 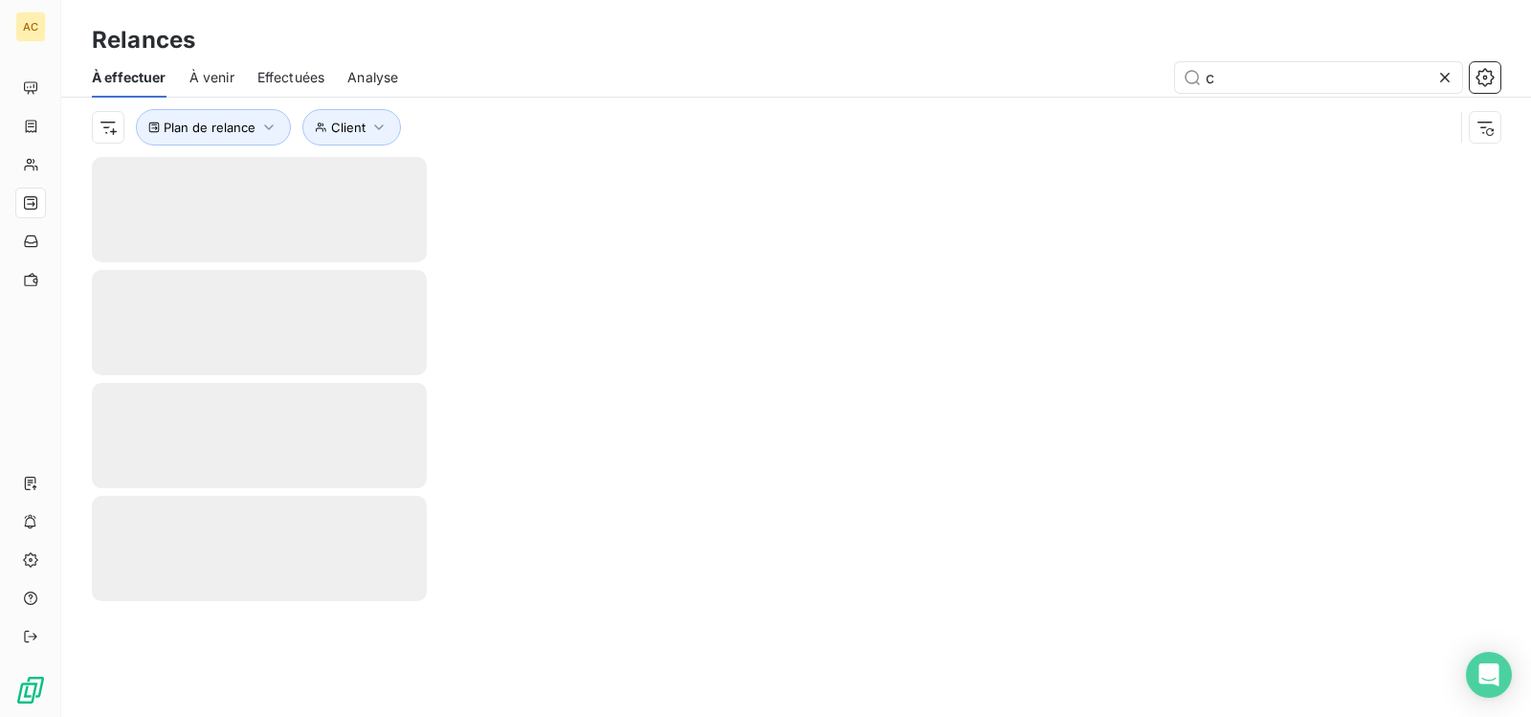 What do you see at coordinates (129, 77) in the screenshot?
I see `span: À effectuer` at bounding box center [129, 77].